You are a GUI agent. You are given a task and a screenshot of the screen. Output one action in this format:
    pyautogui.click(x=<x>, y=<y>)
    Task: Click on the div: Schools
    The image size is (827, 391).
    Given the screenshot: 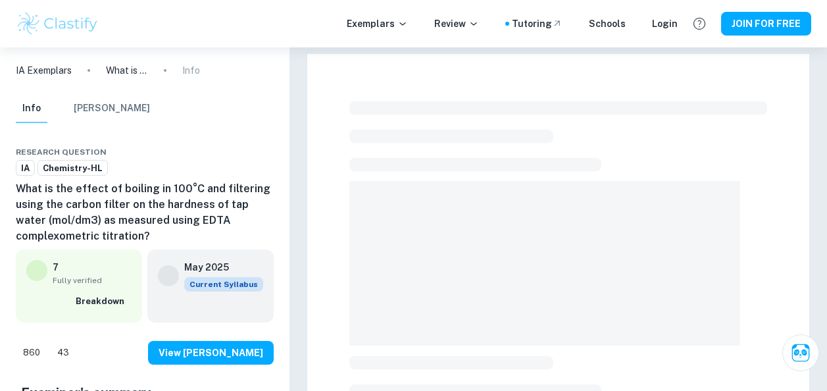 What is the action you would take?
    pyautogui.click(x=607, y=24)
    